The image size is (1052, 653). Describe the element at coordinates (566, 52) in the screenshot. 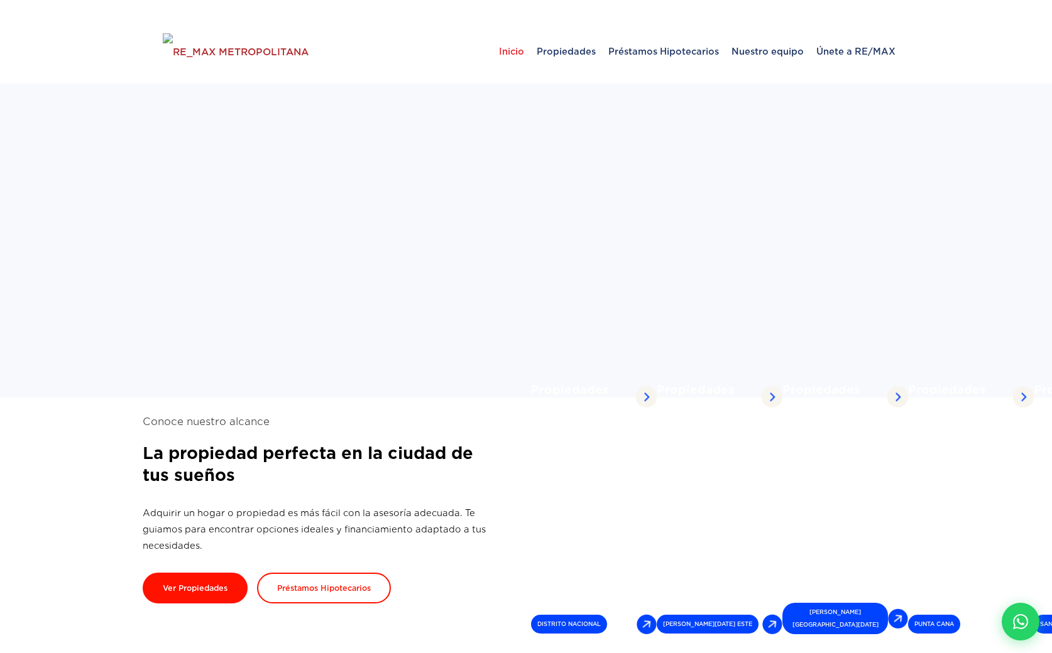

I see `a: Propiedades` at that location.